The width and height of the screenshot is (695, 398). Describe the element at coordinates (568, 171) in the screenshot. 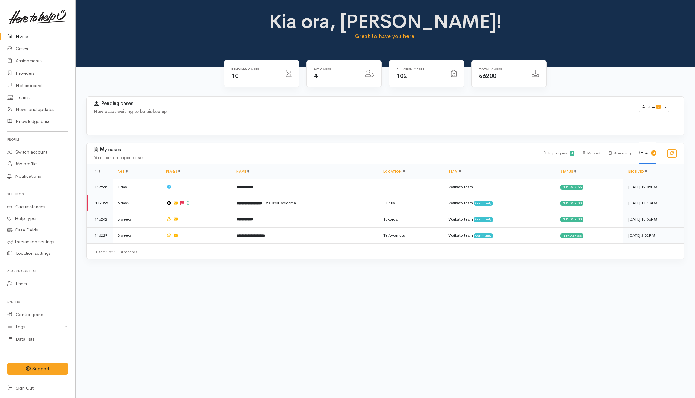

I see `a: Status` at that location.